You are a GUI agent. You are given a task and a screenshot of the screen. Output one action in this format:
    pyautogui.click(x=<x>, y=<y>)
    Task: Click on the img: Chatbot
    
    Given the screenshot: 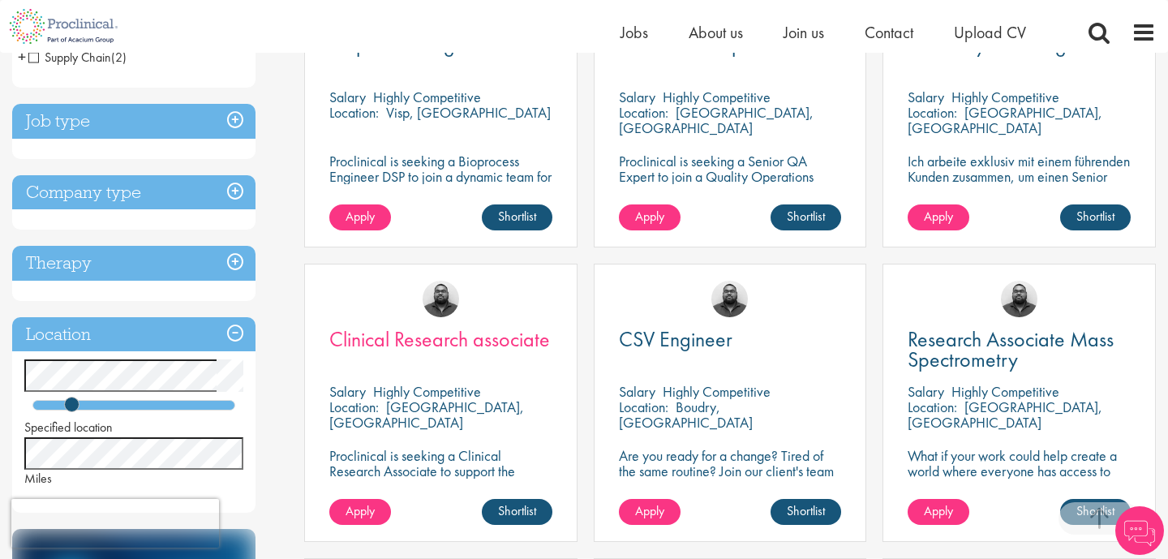 What is the action you would take?
    pyautogui.click(x=1140, y=531)
    